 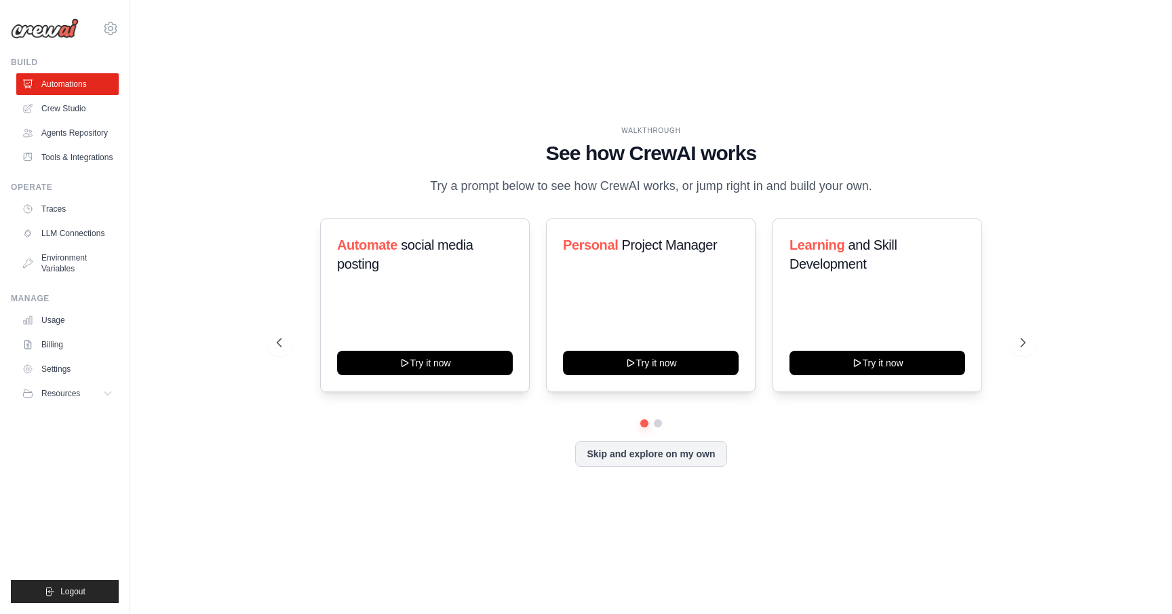 I want to click on div: Operate, so click(x=64, y=187).